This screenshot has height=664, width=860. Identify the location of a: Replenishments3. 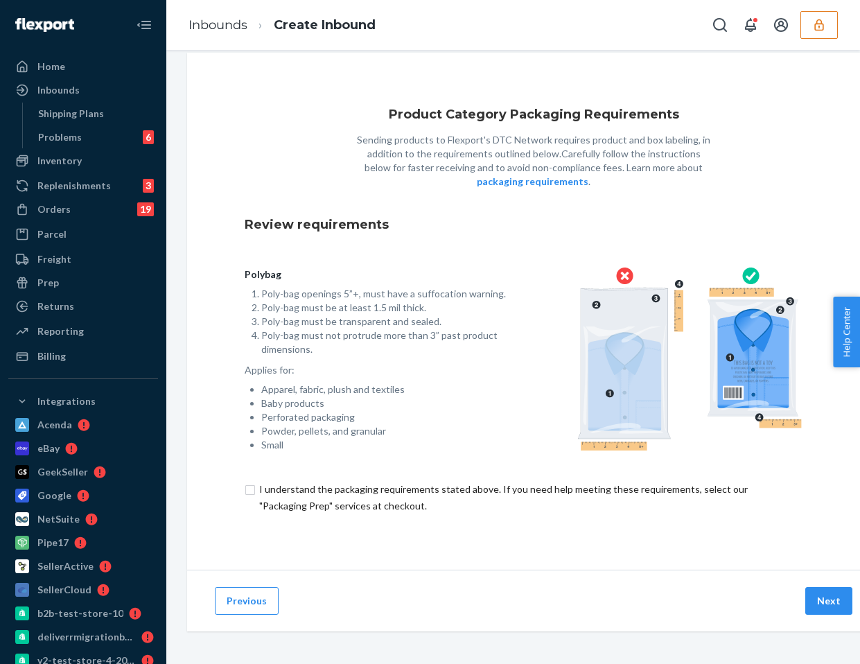
(83, 186).